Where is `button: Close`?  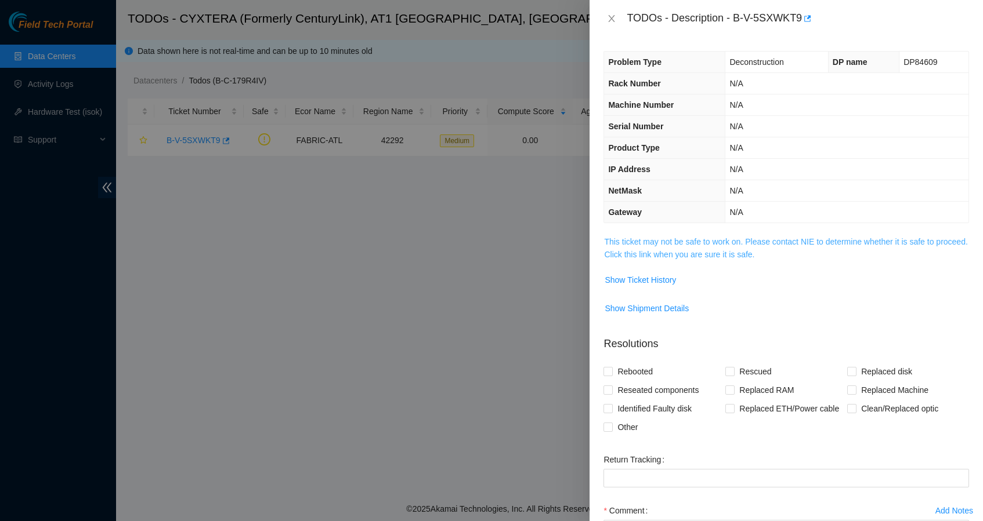
button: Close is located at coordinates (611, 19).